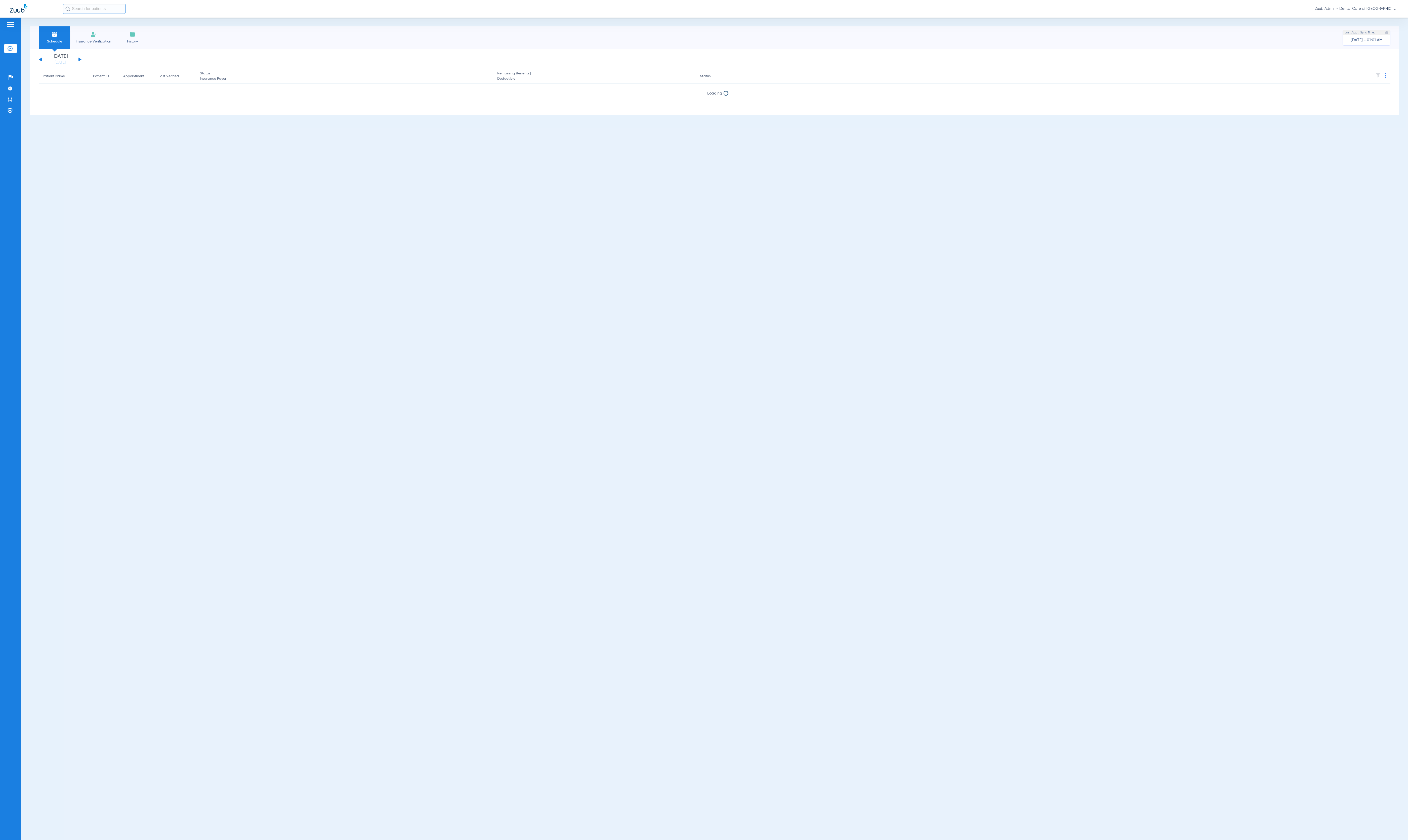  What do you see at coordinates (713, 76) in the screenshot?
I see `th: Status` at bounding box center [713, 76].